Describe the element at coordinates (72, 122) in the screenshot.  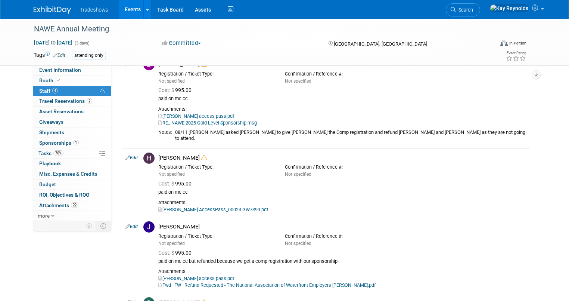
I see `a: Giveaways` at that location.